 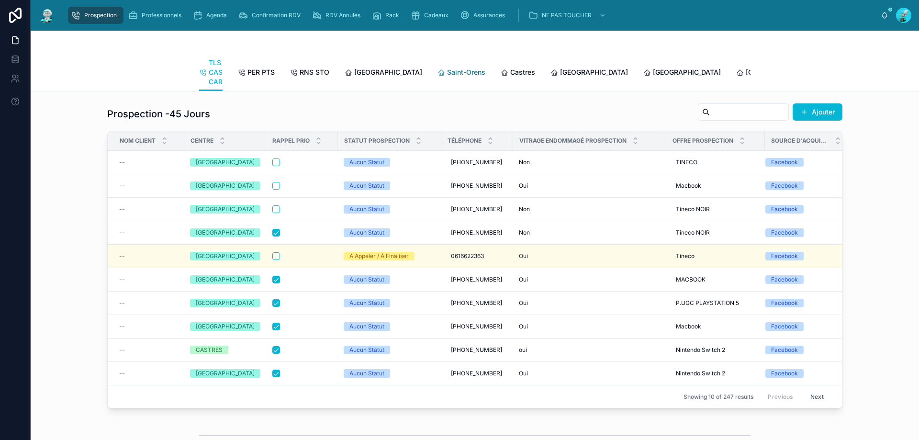 What do you see at coordinates (524, 209) in the screenshot?
I see `span: Non` at bounding box center [524, 209].